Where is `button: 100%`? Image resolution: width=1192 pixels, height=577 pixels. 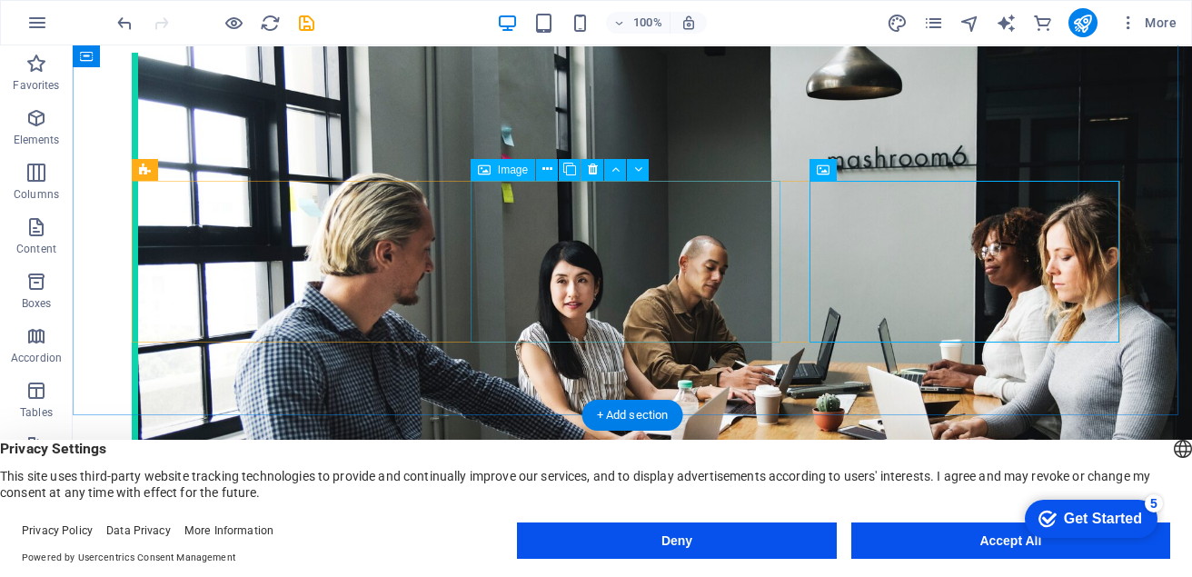 button: 100% is located at coordinates (638, 23).